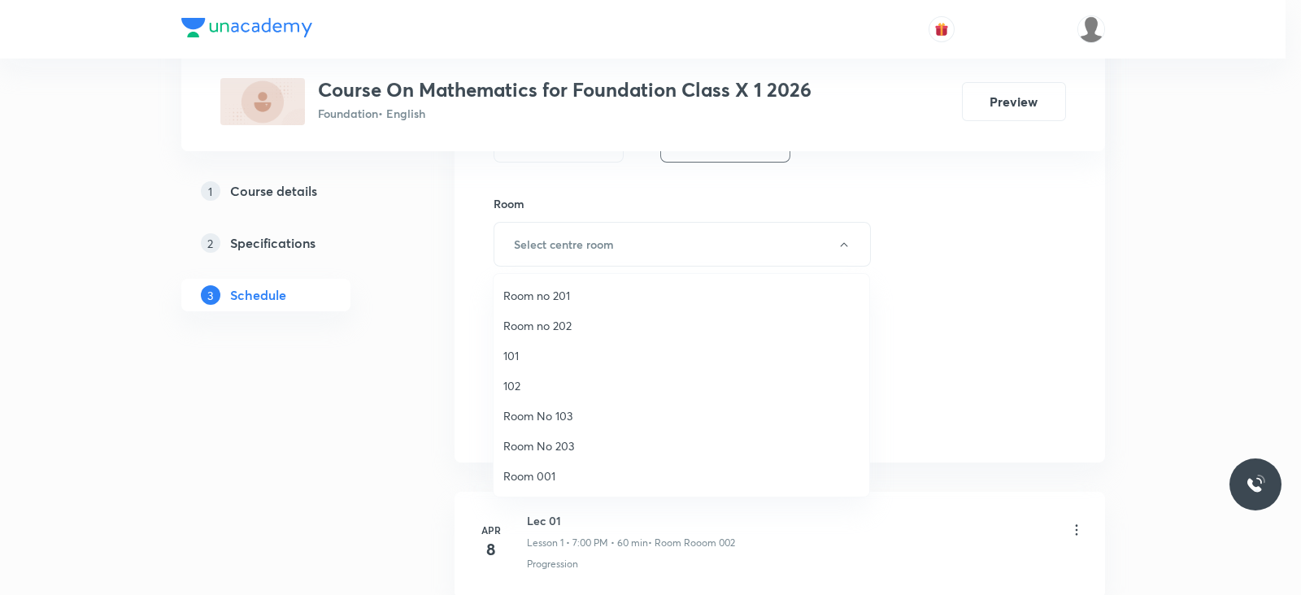 This screenshot has height=595, width=1301. I want to click on span: Room 001, so click(682, 476).